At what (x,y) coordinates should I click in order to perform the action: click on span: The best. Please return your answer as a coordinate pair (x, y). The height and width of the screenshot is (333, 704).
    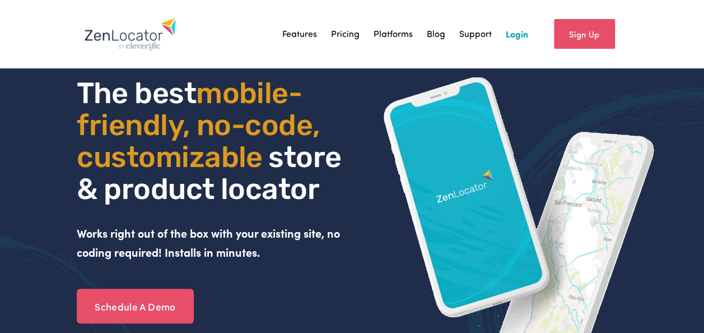
    Looking at the image, I should click on (136, 93).